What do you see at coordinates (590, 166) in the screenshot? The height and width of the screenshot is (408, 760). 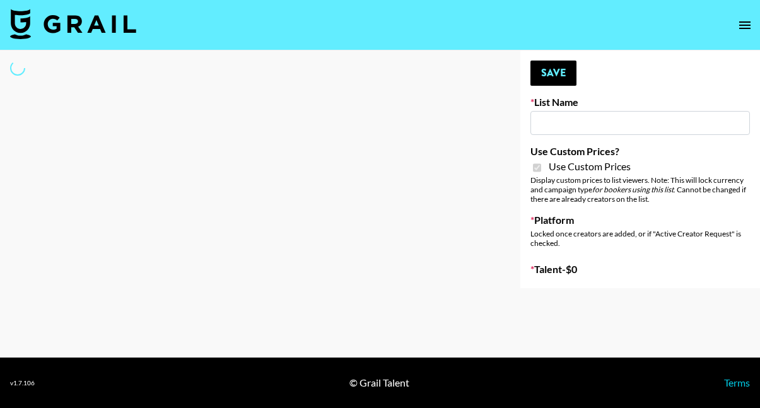 I see `span: Use Custom Prices` at bounding box center [590, 166].